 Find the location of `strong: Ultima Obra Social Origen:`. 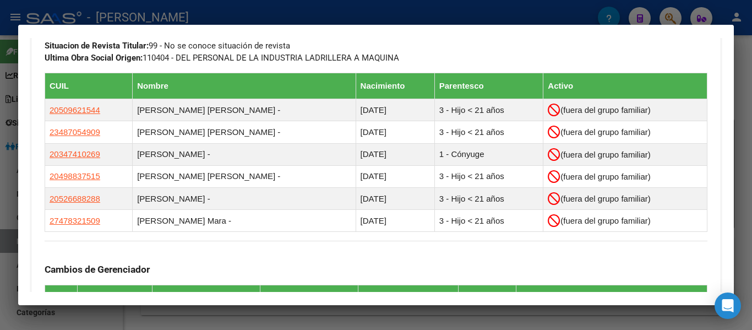

strong: Ultima Obra Social Origen: is located at coordinates (94, 58).